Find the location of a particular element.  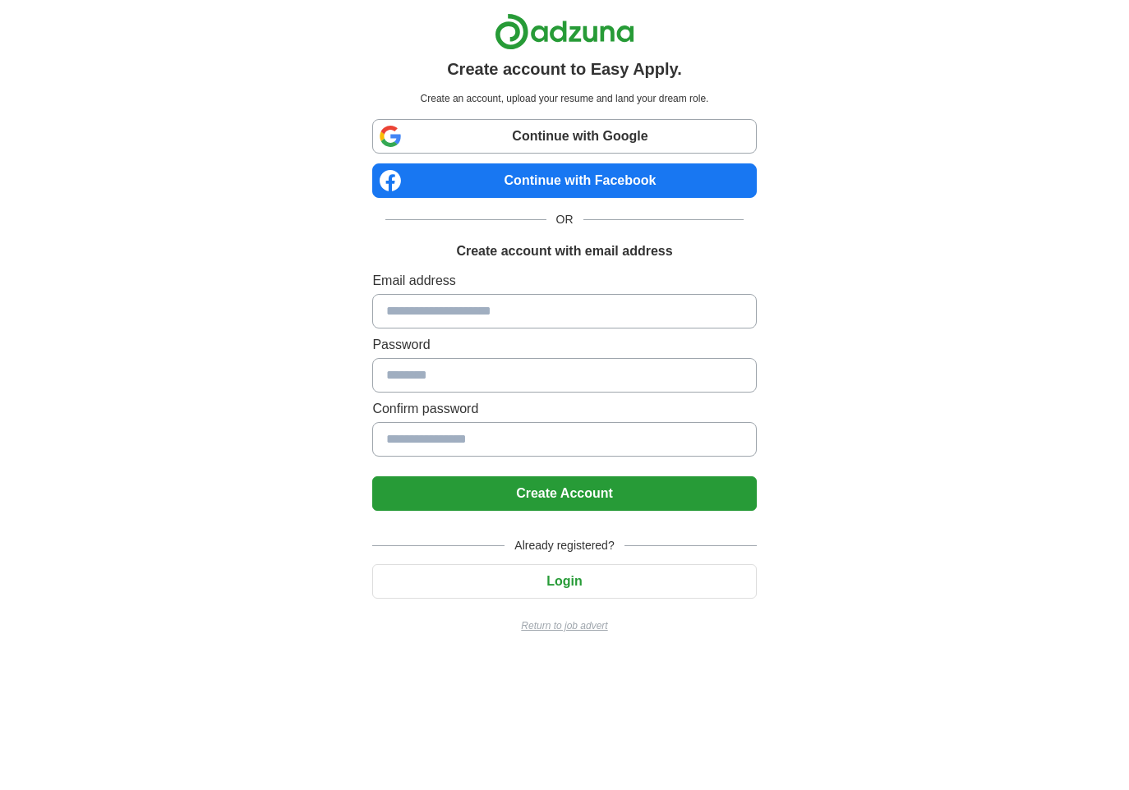

p: Return to job advert is located at coordinates (563, 626).